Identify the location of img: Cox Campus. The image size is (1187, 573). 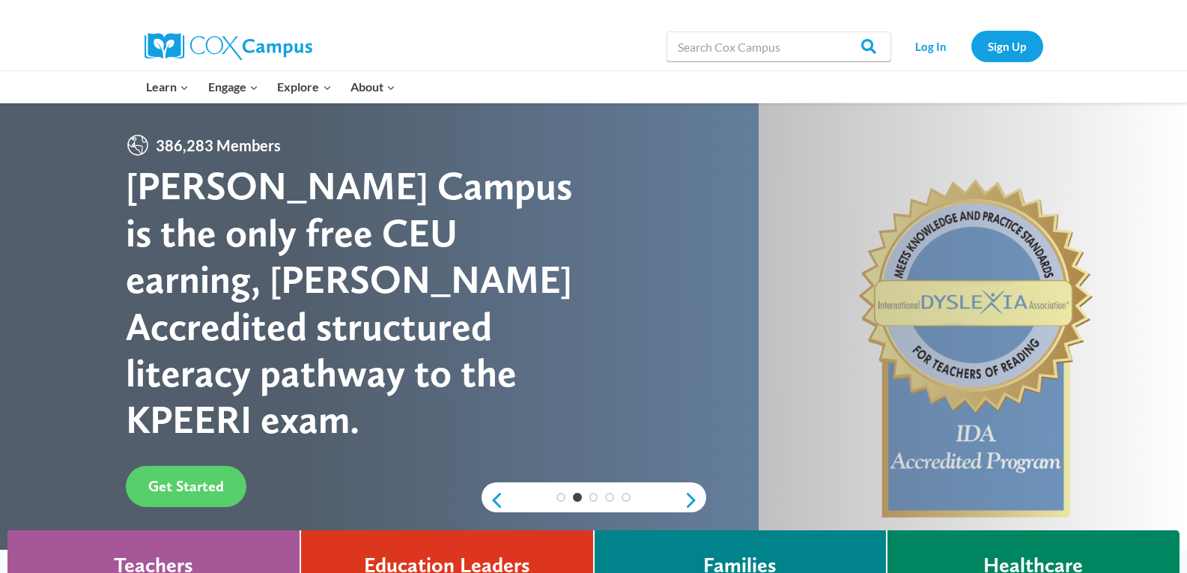
(228, 46).